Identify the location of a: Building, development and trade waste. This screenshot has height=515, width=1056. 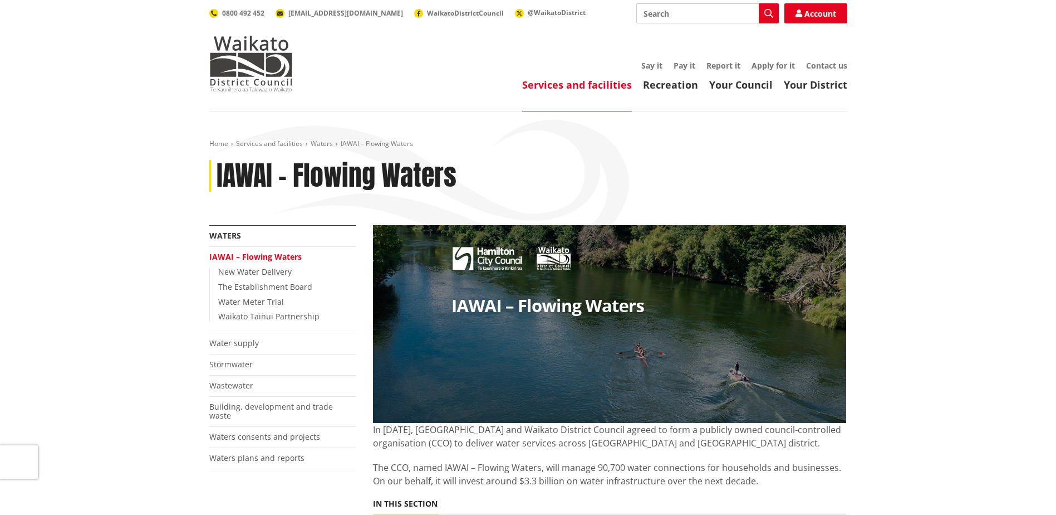
(271, 411).